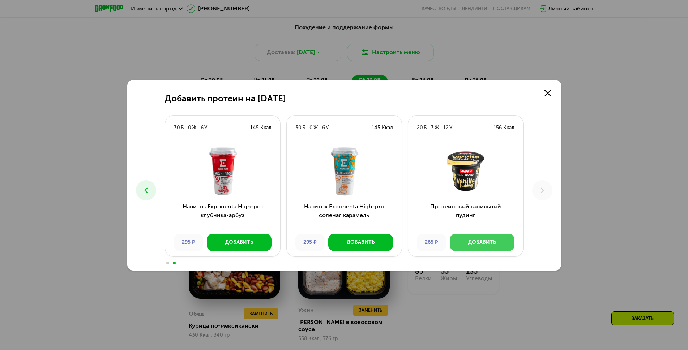 The image size is (688, 350). What do you see at coordinates (465, 215) in the screenshot?
I see `h3: Протеиновый ванильный пудинг` at bounding box center [465, 215].